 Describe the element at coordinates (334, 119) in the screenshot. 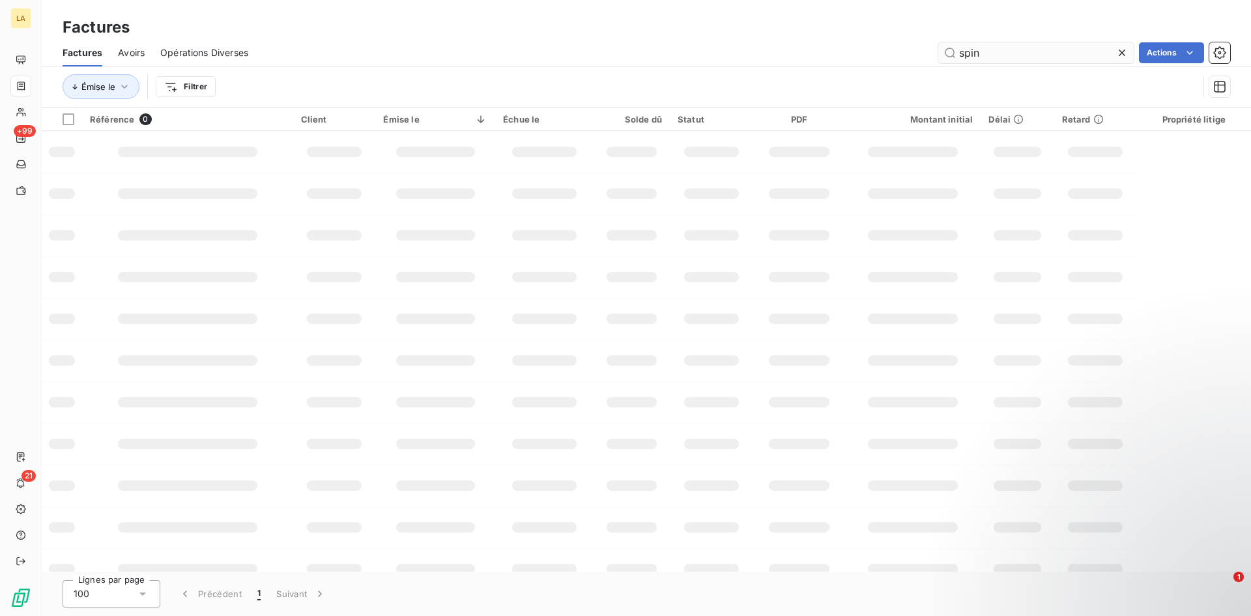

I see `div: Client` at that location.